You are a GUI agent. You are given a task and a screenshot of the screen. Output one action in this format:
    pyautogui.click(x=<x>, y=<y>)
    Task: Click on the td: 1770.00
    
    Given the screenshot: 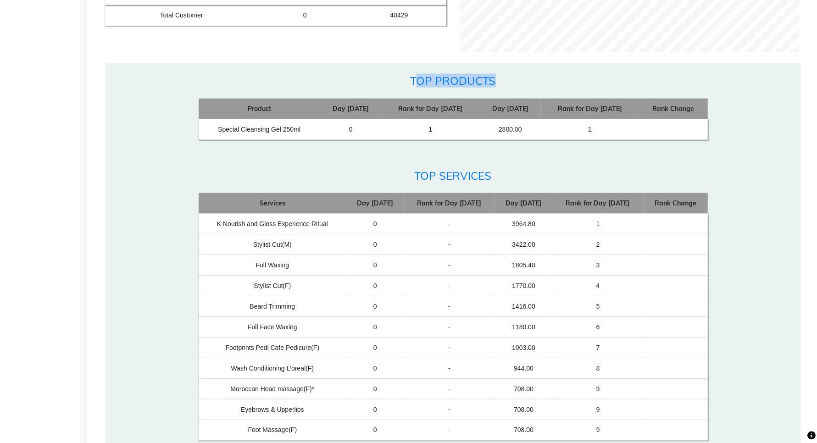 What is the action you would take?
    pyautogui.click(x=523, y=286)
    